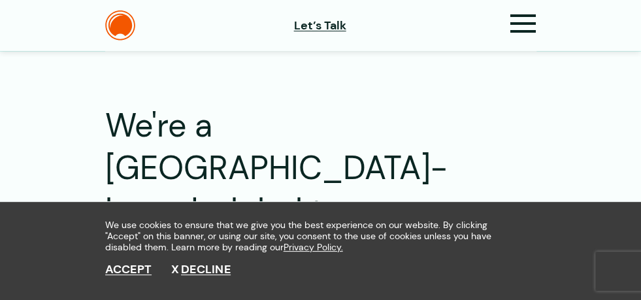 This screenshot has height=300, width=641. I want to click on button: Decline, so click(201, 270).